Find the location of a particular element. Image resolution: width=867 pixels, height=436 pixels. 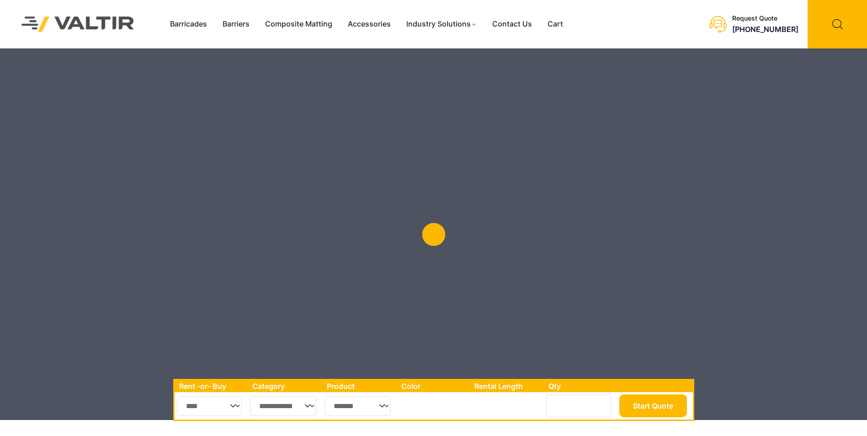

img: Valtir Rentals is located at coordinates (78, 24).